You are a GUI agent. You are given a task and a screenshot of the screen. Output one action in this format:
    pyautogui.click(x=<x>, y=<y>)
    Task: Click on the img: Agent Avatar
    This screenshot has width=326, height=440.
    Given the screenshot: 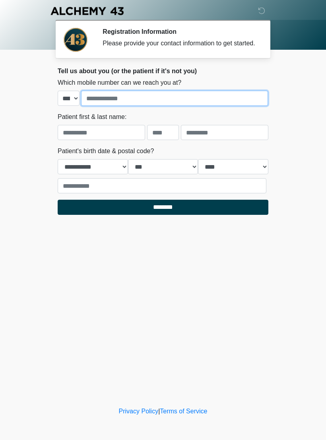 What is the action you would take?
    pyautogui.click(x=76, y=40)
    